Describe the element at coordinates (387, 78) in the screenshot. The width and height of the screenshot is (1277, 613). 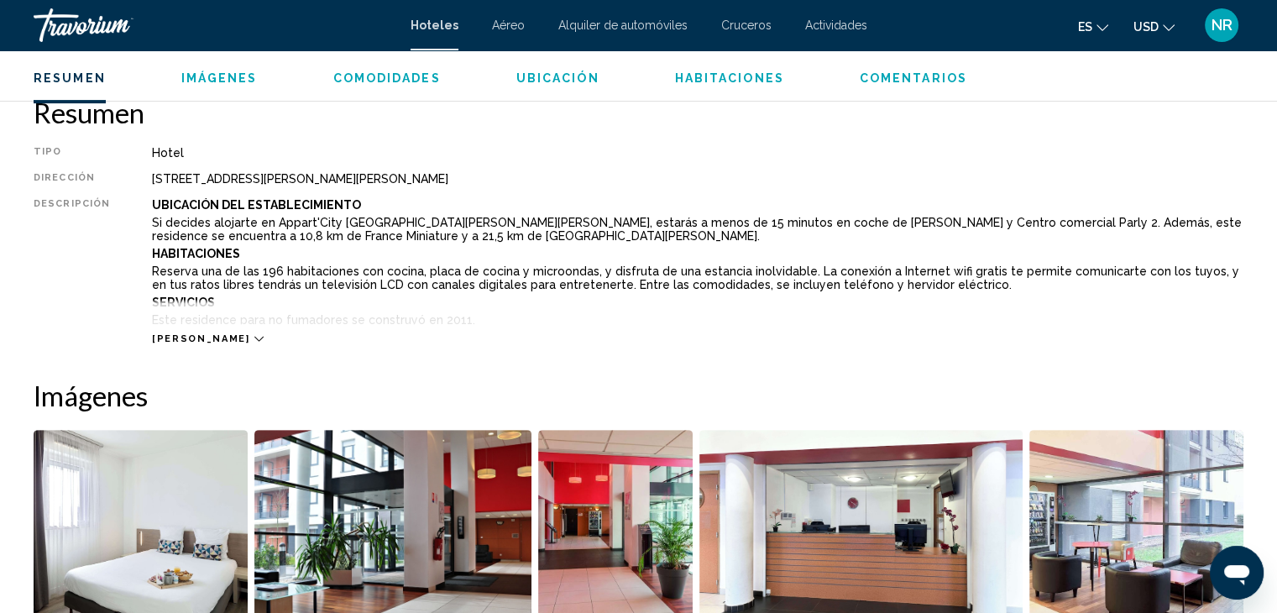
I see `button: Comodidades` at that location.